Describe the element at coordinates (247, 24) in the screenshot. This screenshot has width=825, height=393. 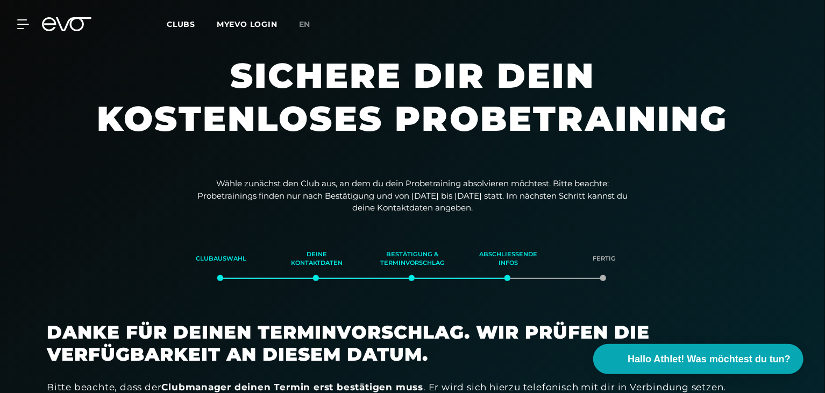
I see `a: MYEVO LOGIN` at that location.